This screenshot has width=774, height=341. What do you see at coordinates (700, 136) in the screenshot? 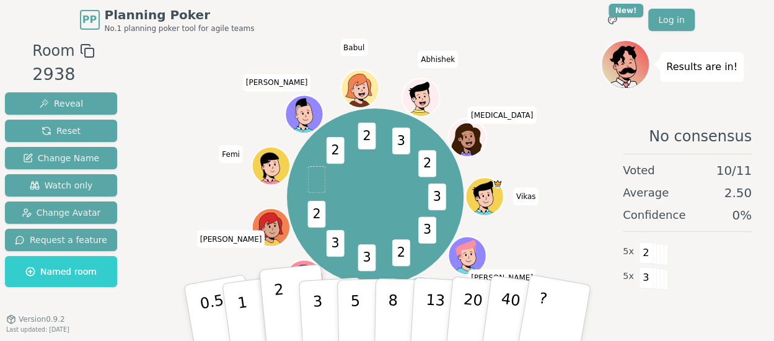
I see `span: No consensus` at bounding box center [700, 136].